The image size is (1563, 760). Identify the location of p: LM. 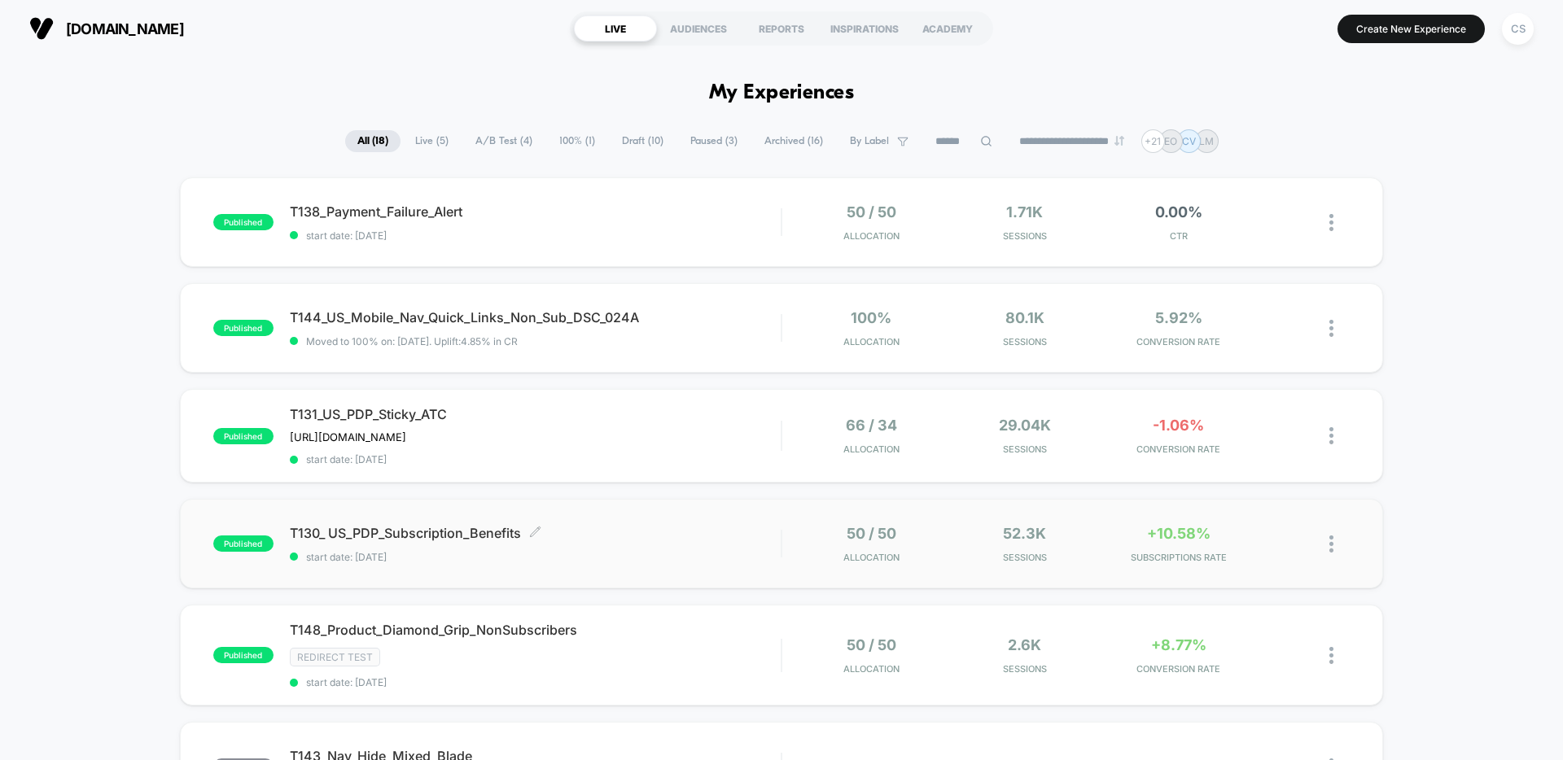
(1206, 141).